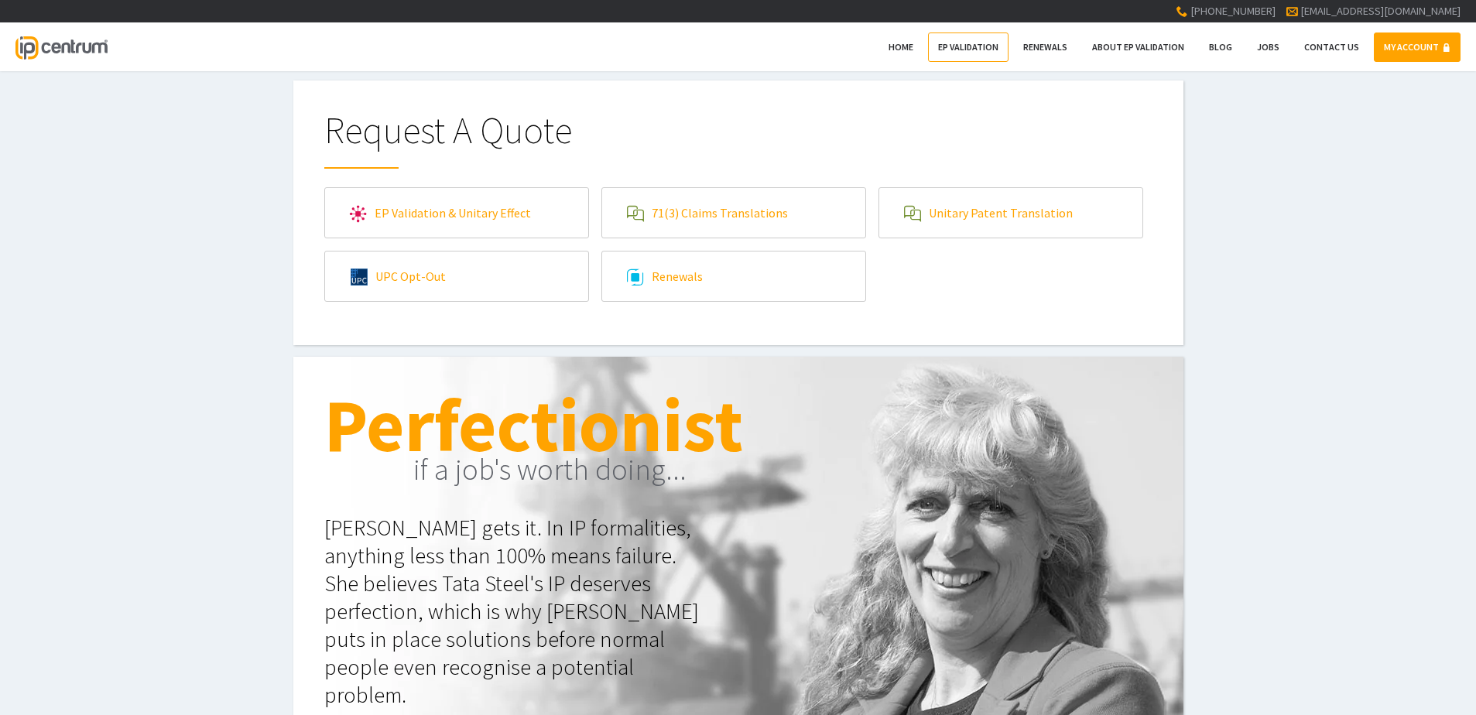  Describe the element at coordinates (734, 213) in the screenshot. I see `a: 71(3) Claims Translations` at that location.